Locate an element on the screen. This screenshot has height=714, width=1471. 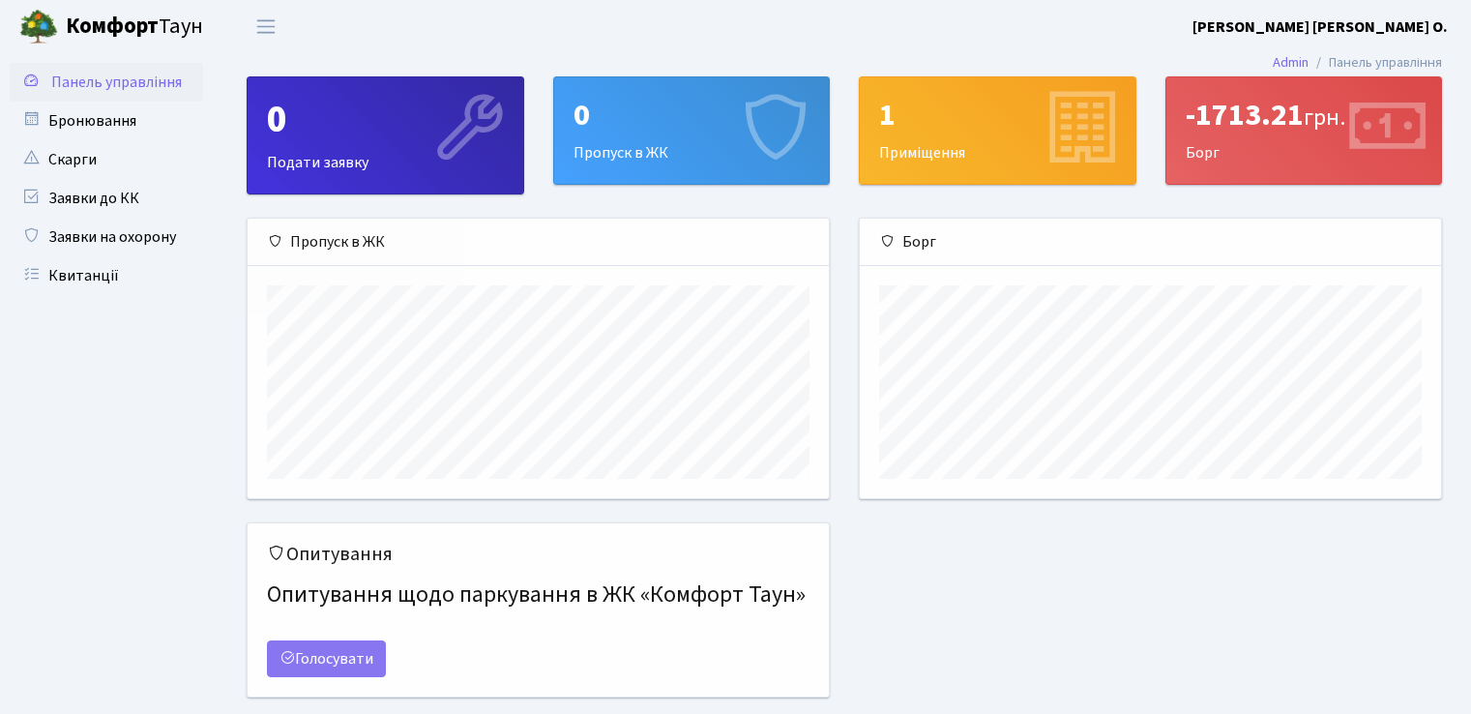
a: Квитанції is located at coordinates (106, 276).